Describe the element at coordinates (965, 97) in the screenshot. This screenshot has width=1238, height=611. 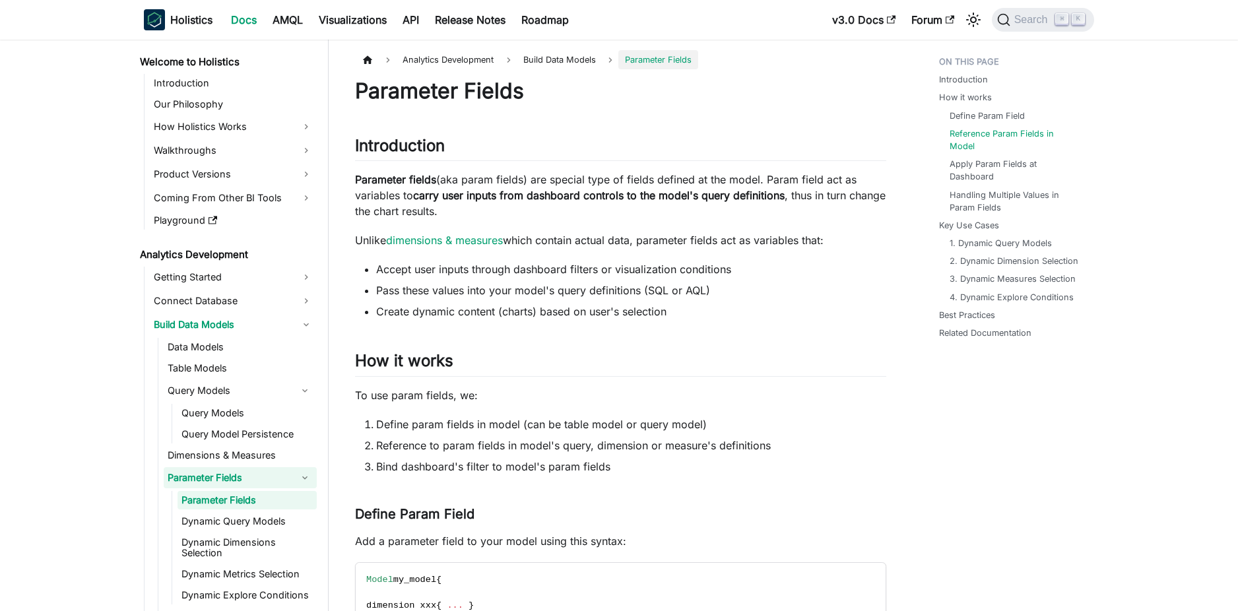
I see `a: How it works` at that location.